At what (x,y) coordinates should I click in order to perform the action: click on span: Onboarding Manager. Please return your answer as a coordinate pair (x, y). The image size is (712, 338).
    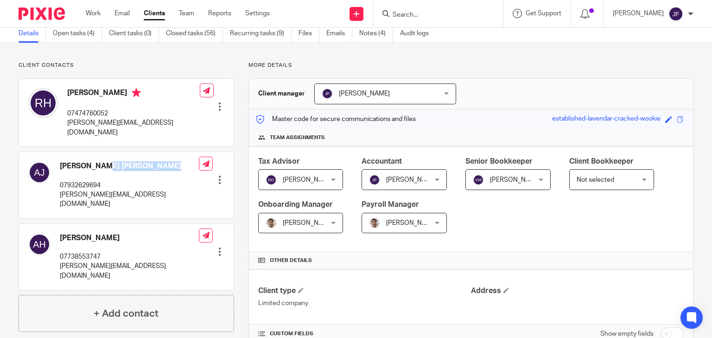
    Looking at the image, I should click on (295, 204).